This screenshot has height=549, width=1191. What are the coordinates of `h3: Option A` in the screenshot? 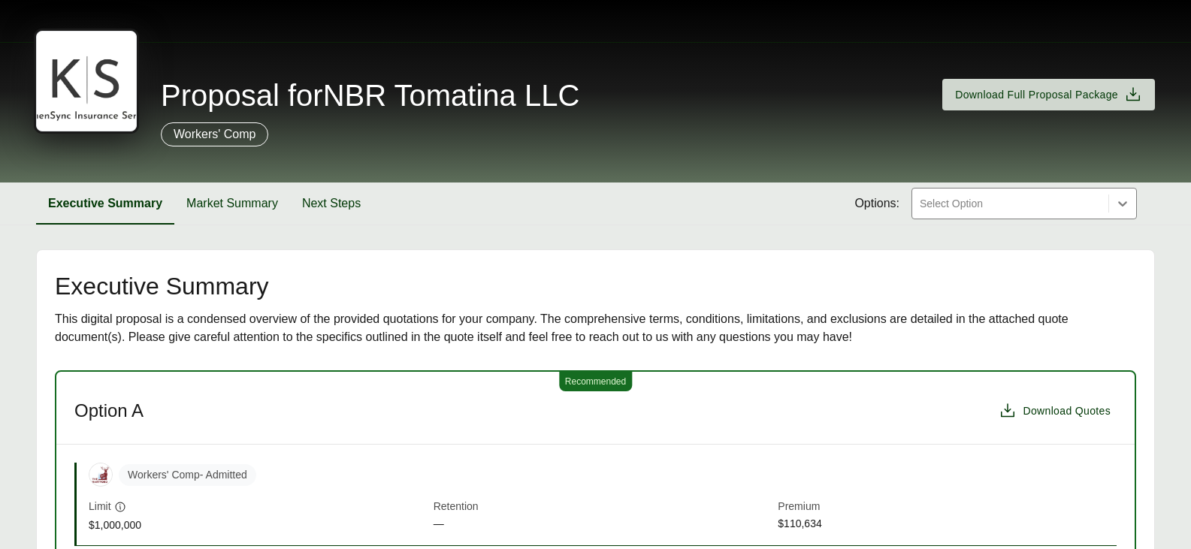 It's located at (109, 411).